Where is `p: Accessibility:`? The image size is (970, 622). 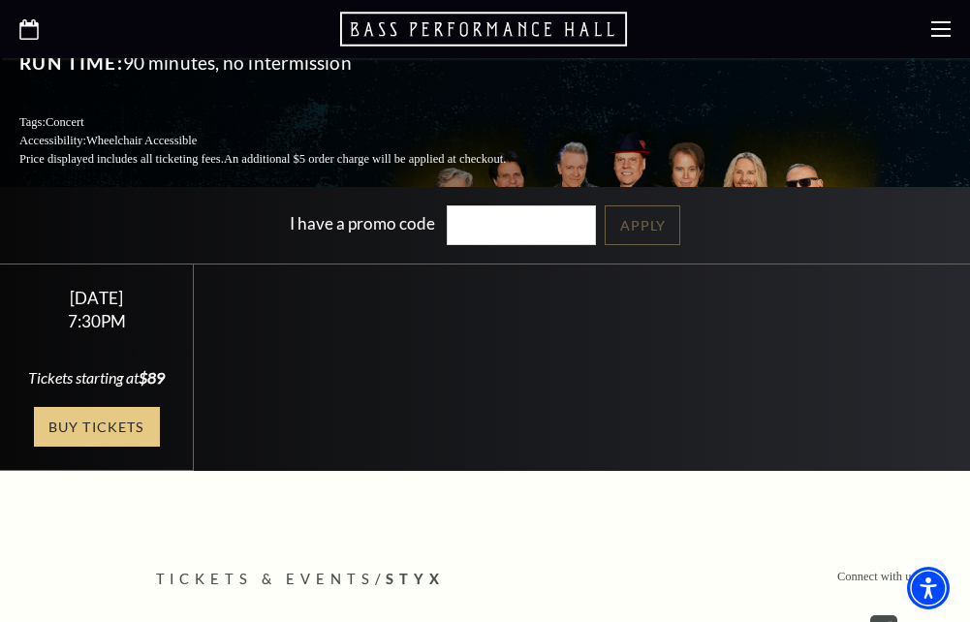 p: Accessibility: is located at coordinates (286, 141).